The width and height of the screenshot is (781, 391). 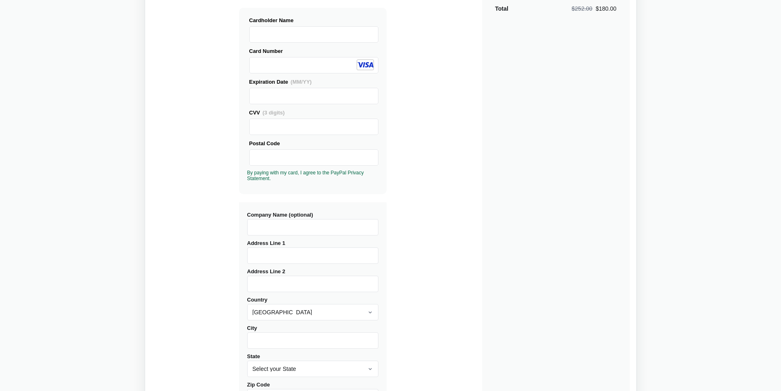 I want to click on select: State, so click(x=313, y=369).